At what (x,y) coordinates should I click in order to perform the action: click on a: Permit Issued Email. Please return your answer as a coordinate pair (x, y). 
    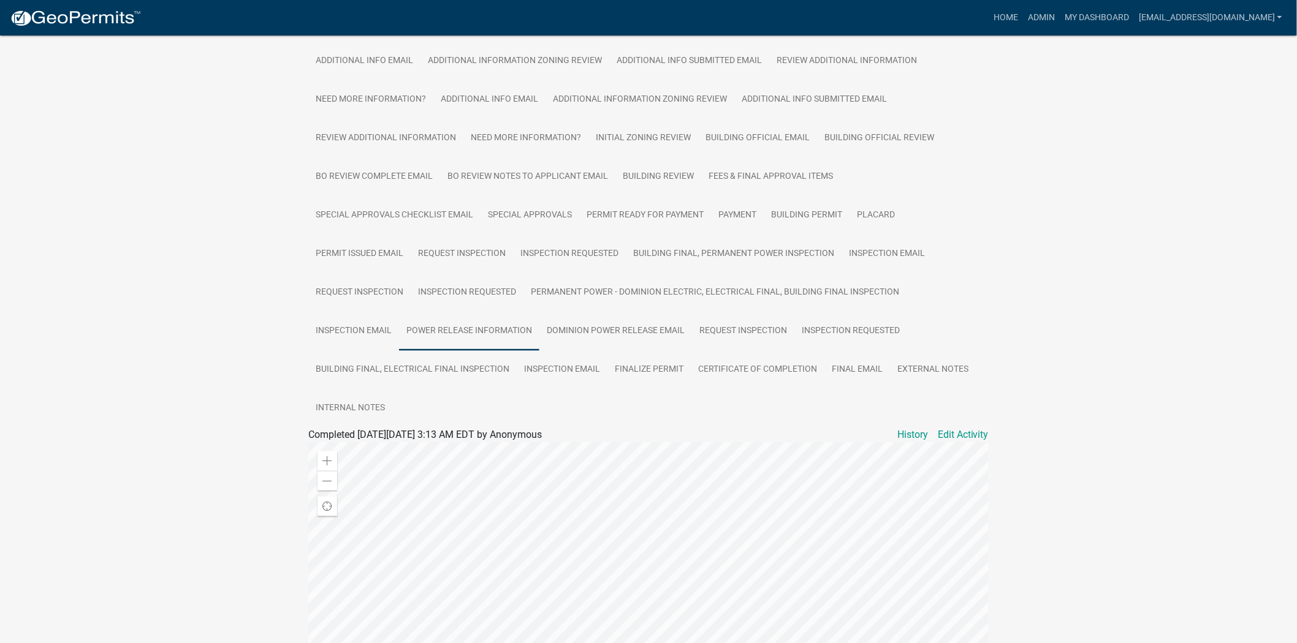
    Looking at the image, I should click on (359, 254).